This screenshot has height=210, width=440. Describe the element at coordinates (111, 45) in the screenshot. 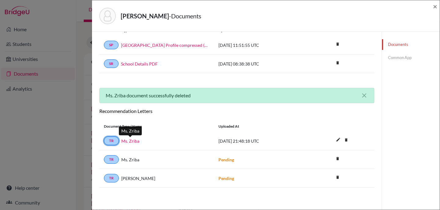

I see `a: SP` at that location.